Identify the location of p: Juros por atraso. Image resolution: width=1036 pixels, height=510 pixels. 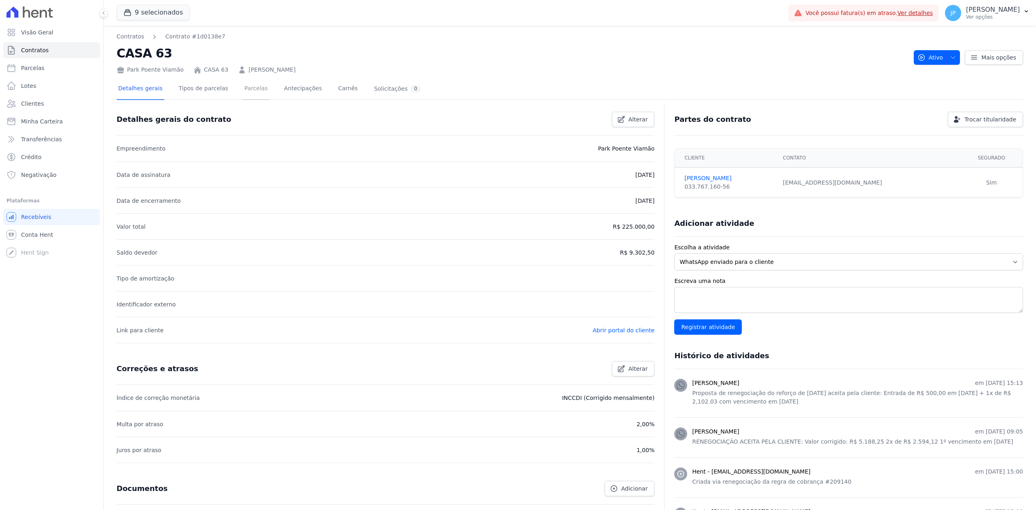
(139, 450).